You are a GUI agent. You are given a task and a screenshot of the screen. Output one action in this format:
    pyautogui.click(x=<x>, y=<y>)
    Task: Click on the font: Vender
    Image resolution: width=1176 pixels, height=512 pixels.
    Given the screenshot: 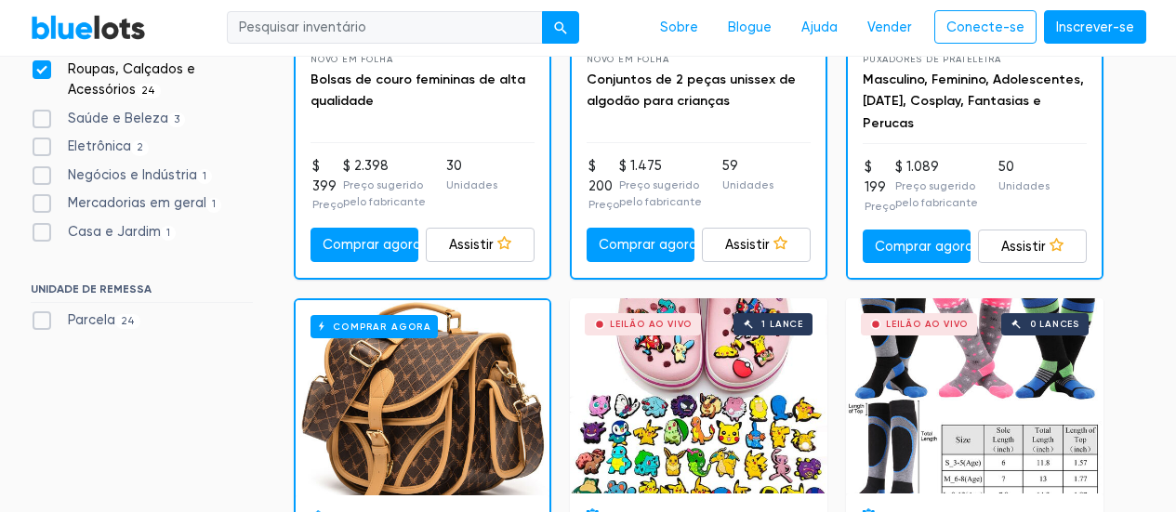 What is the action you would take?
    pyautogui.click(x=890, y=27)
    